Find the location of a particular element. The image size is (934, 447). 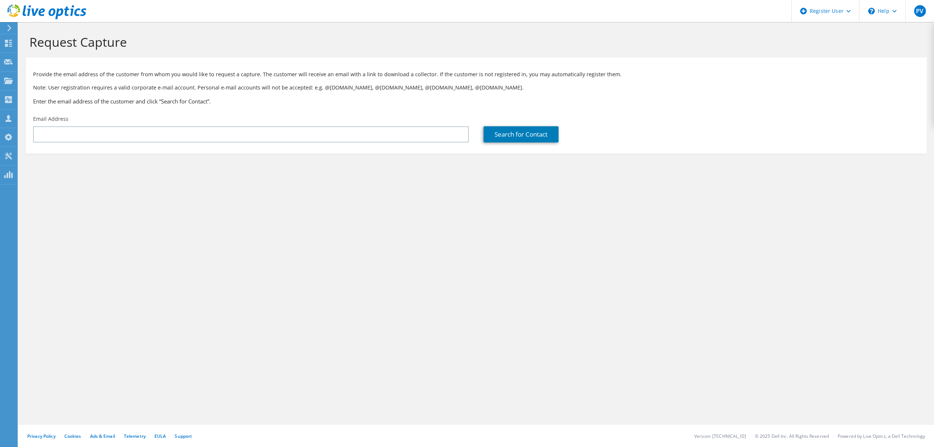

li: © 2025 Dell Inc. All Rights Reserved is located at coordinates (792, 435).